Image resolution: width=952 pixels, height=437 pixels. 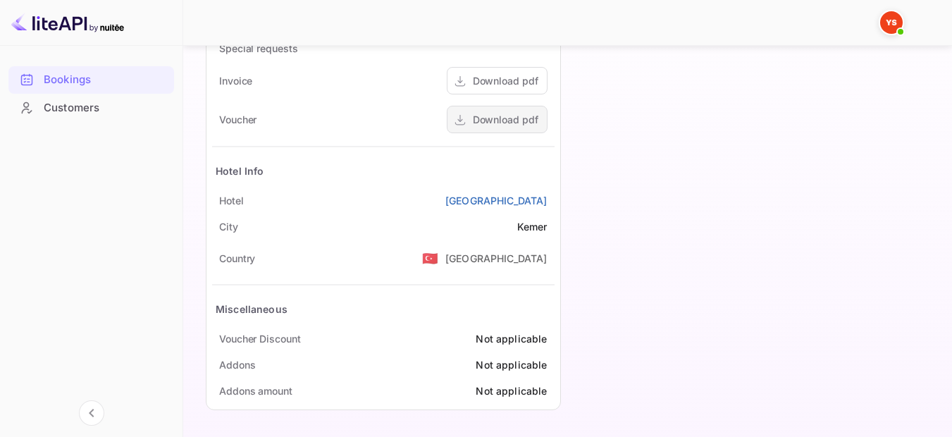 I want to click on div: Invoice, so click(x=235, y=80).